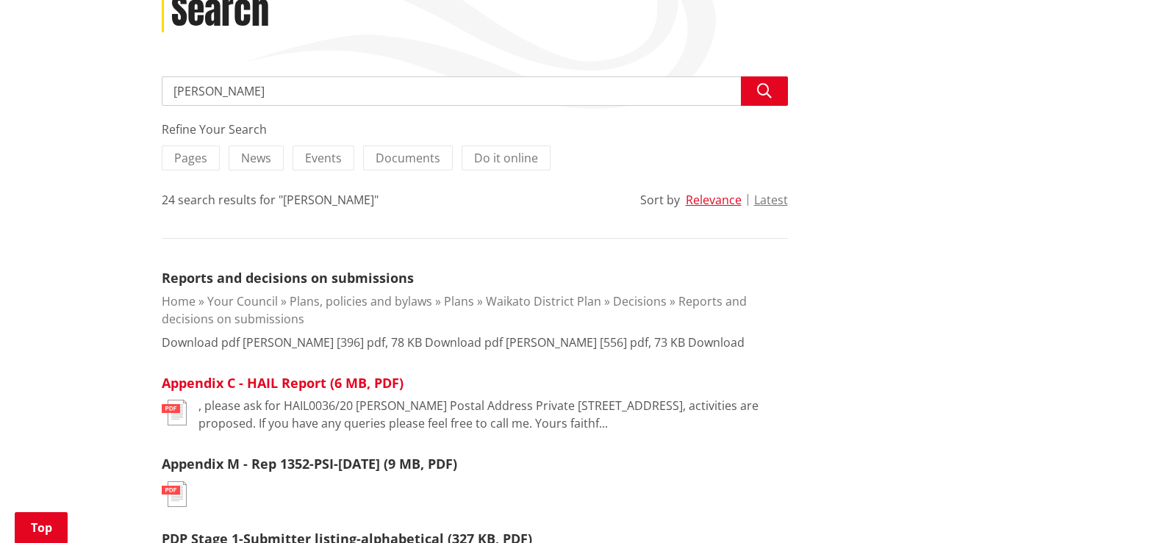 The image size is (1165, 543). Describe the element at coordinates (506, 158) in the screenshot. I see `span: Do it online` at that location.